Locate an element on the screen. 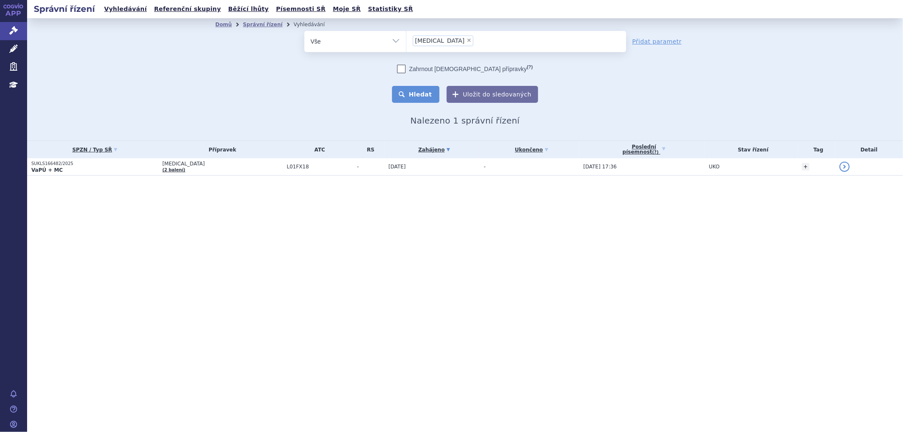 The image size is (903, 432). a: Domů is located at coordinates (223, 25).